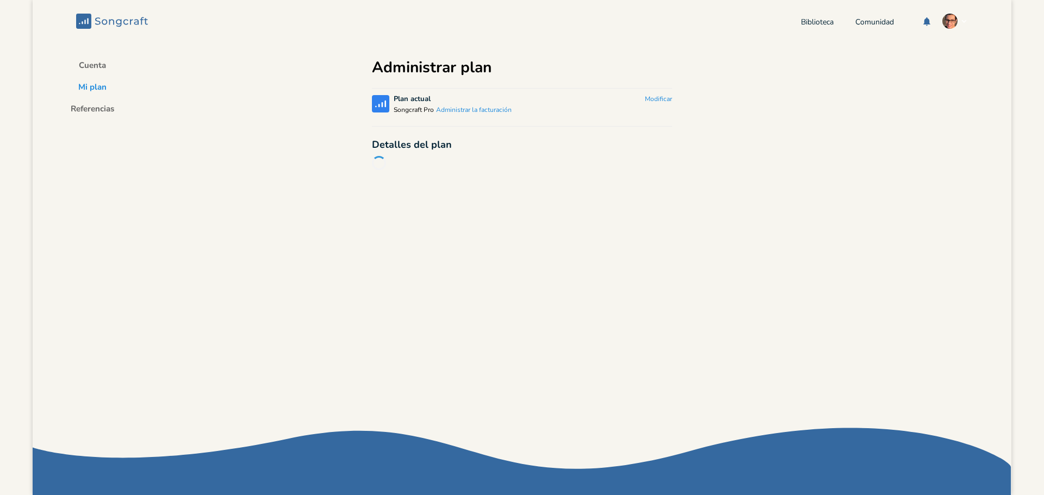  What do you see at coordinates (92, 65) in the screenshot?
I see `font: Cuenta` at bounding box center [92, 65].